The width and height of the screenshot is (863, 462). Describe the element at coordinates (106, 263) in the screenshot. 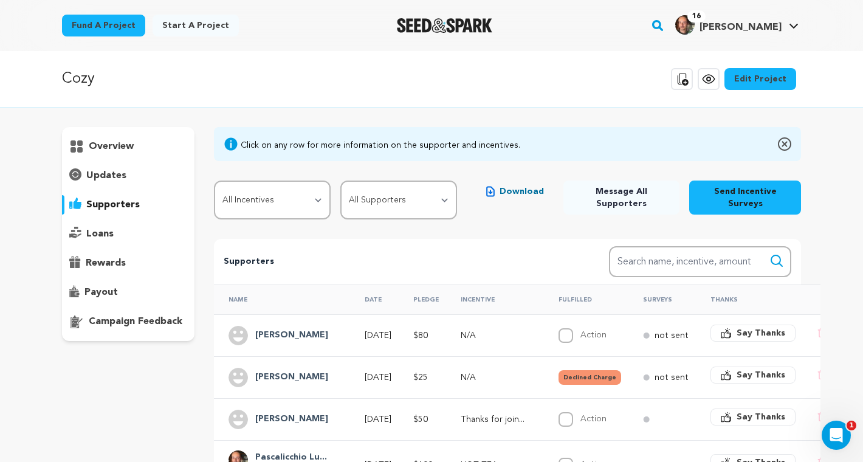

I see `p: rewards` at that location.